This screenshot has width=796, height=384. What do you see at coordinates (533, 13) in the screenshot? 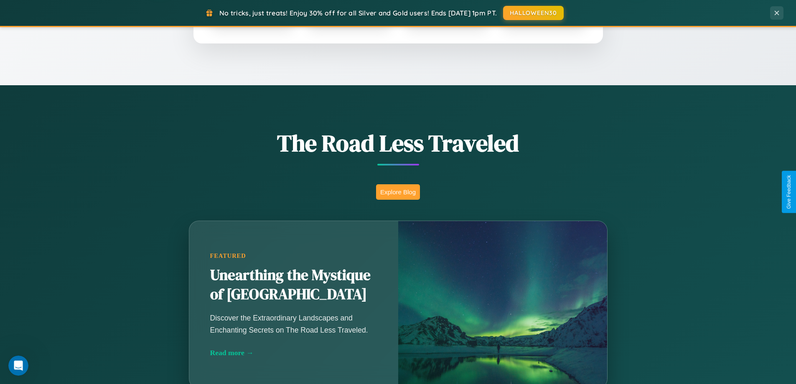
I see `button: HALLOWEEN30` at bounding box center [533, 13].